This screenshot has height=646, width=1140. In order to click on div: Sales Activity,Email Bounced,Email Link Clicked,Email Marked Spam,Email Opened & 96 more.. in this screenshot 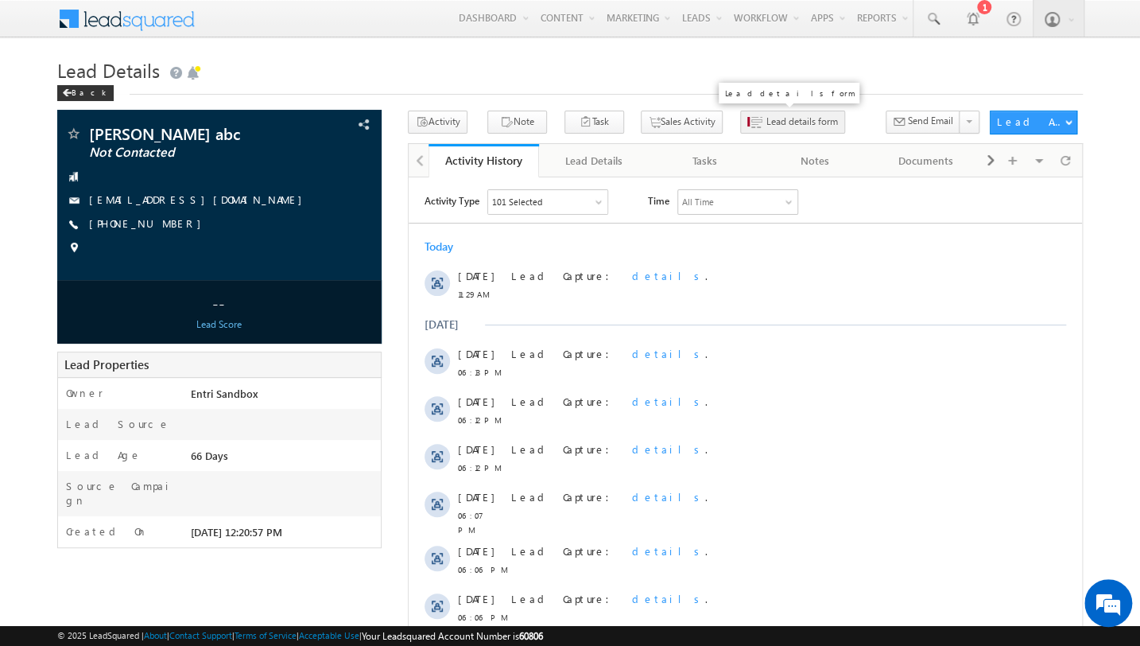, I will do `click(139, 25)`.